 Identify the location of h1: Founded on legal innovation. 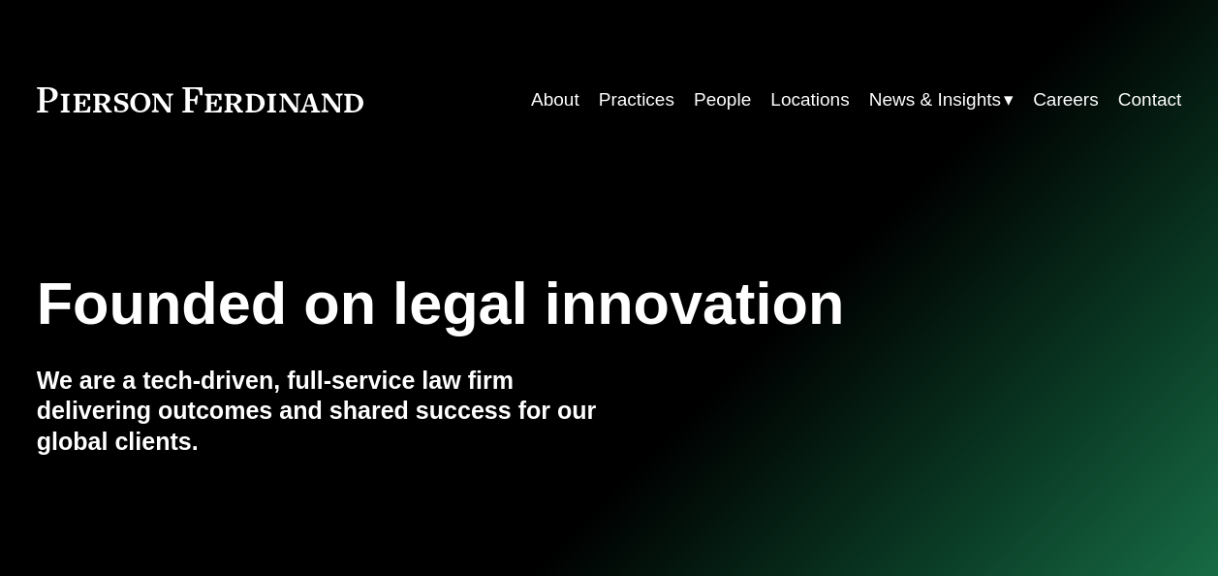
(514, 303).